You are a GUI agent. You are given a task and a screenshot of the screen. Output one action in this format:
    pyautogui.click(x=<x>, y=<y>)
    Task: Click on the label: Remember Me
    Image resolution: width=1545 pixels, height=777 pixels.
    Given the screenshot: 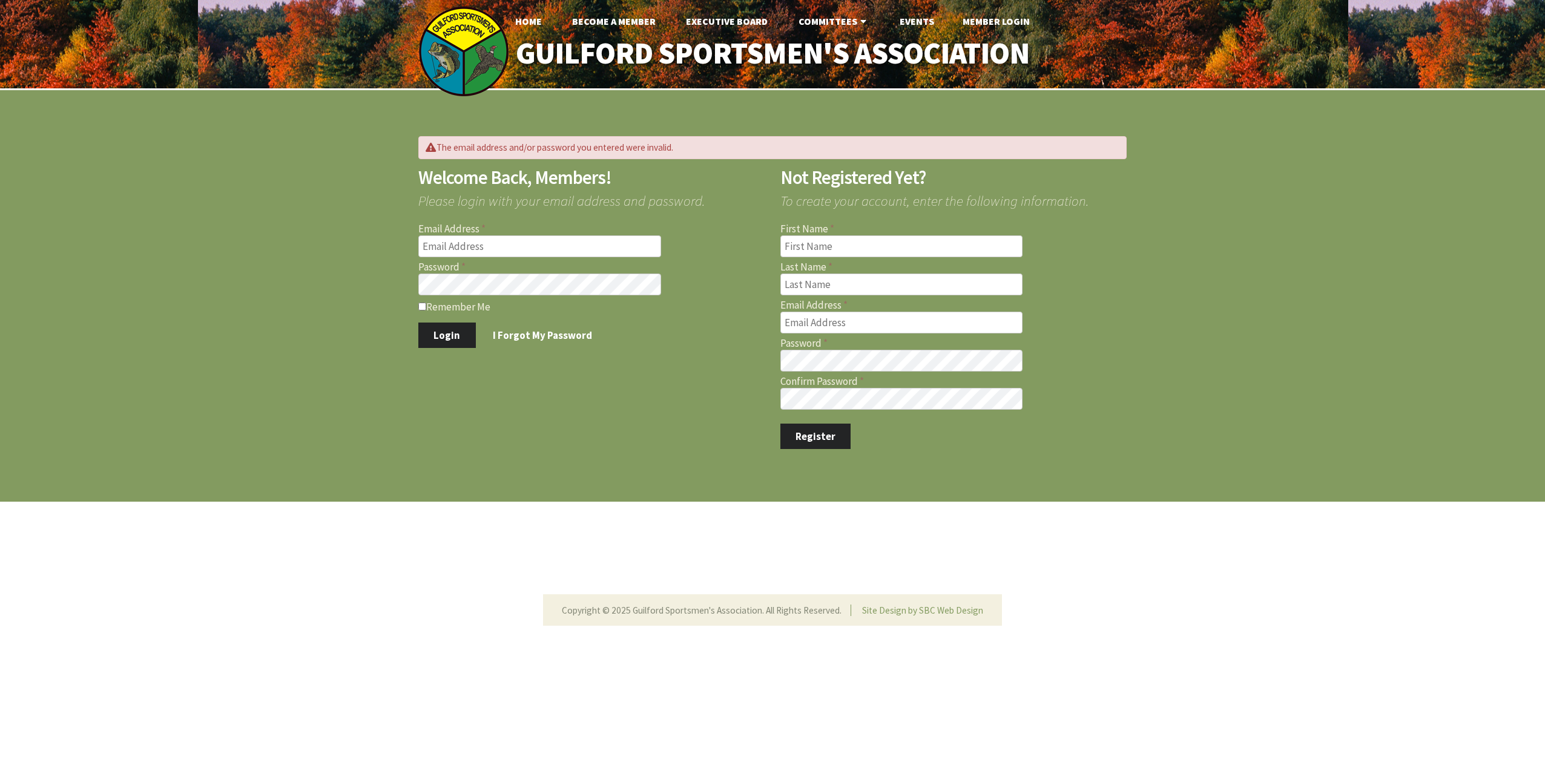 What is the action you would take?
    pyautogui.click(x=591, y=306)
    